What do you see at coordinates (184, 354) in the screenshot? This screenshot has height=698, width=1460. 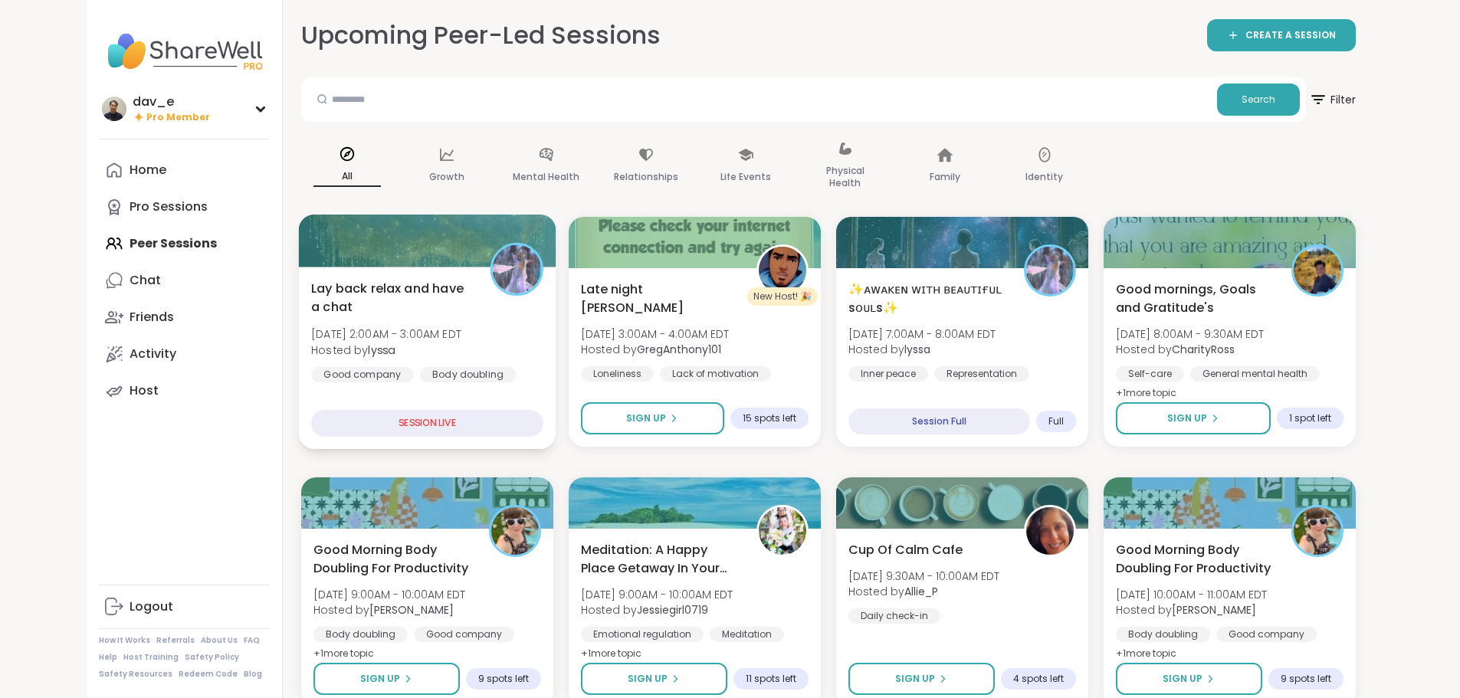 I see `a: Activity` at bounding box center [184, 354].